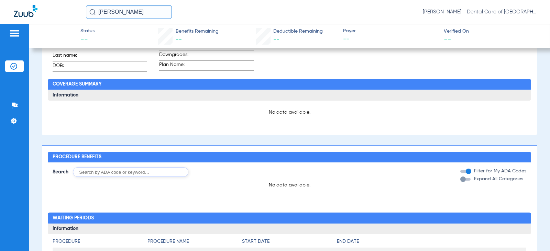 The image size is (550, 251). Describe the element at coordinates (298, 31) in the screenshot. I see `span: Deductible Remaining` at that location.